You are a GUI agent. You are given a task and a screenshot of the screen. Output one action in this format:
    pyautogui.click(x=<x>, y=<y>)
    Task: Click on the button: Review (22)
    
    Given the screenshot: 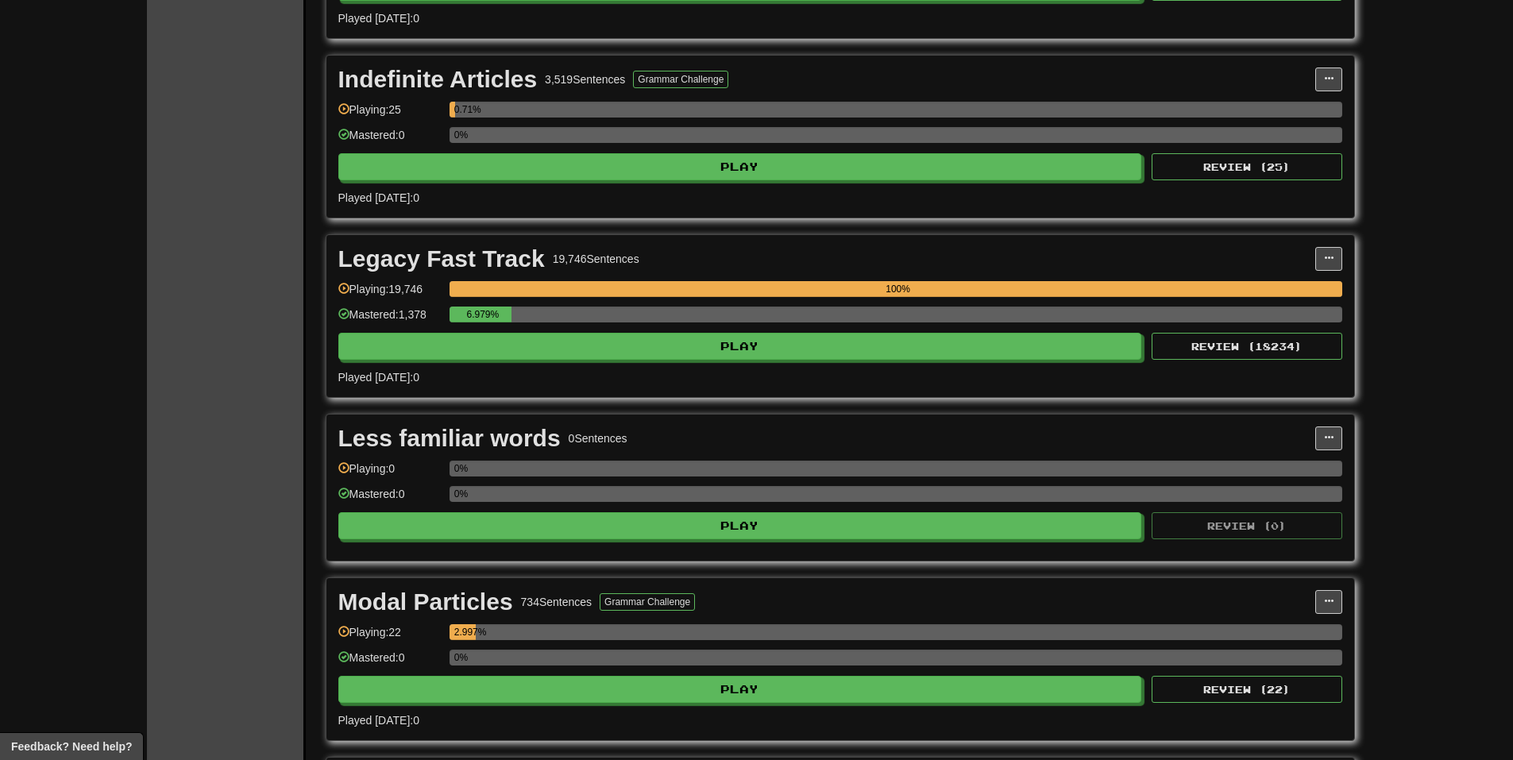 What is the action you would take?
    pyautogui.click(x=1247, y=690)
    